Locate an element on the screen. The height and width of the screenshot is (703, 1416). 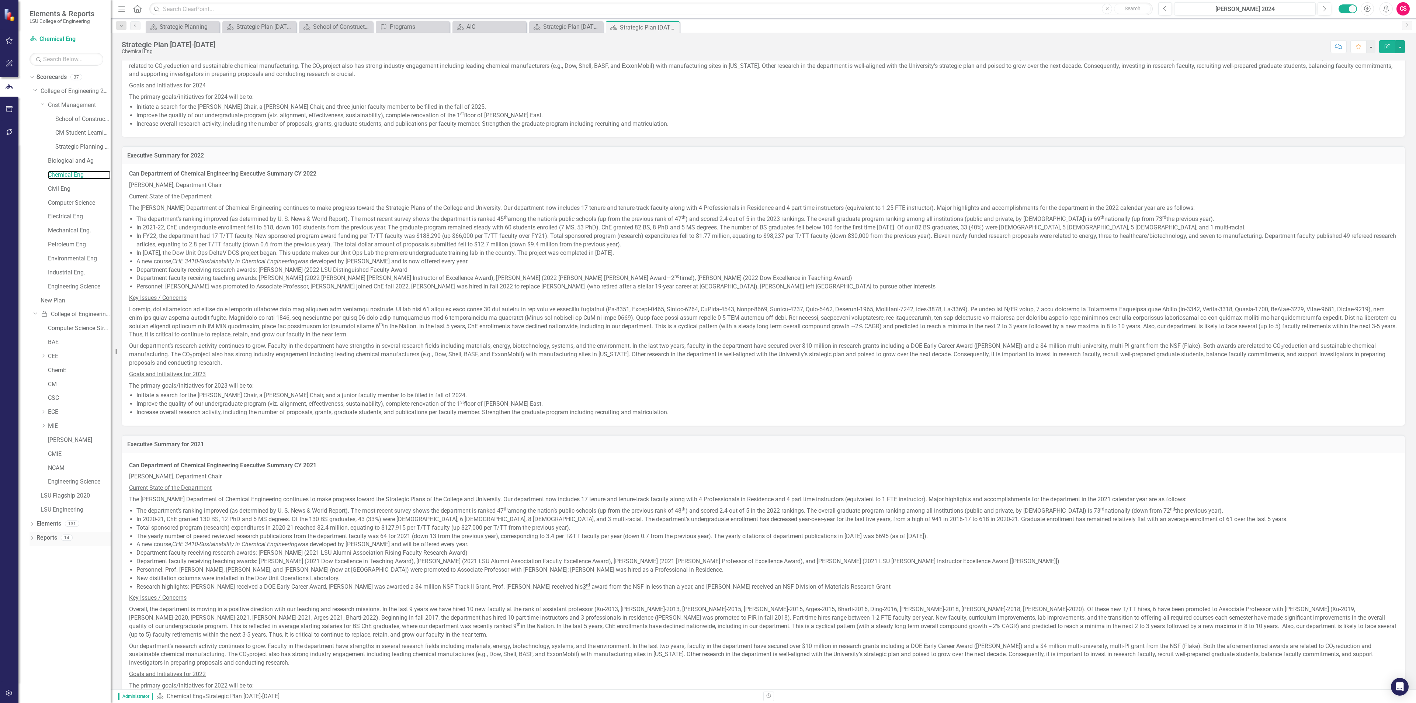
span: Administrator is located at coordinates (135, 696).